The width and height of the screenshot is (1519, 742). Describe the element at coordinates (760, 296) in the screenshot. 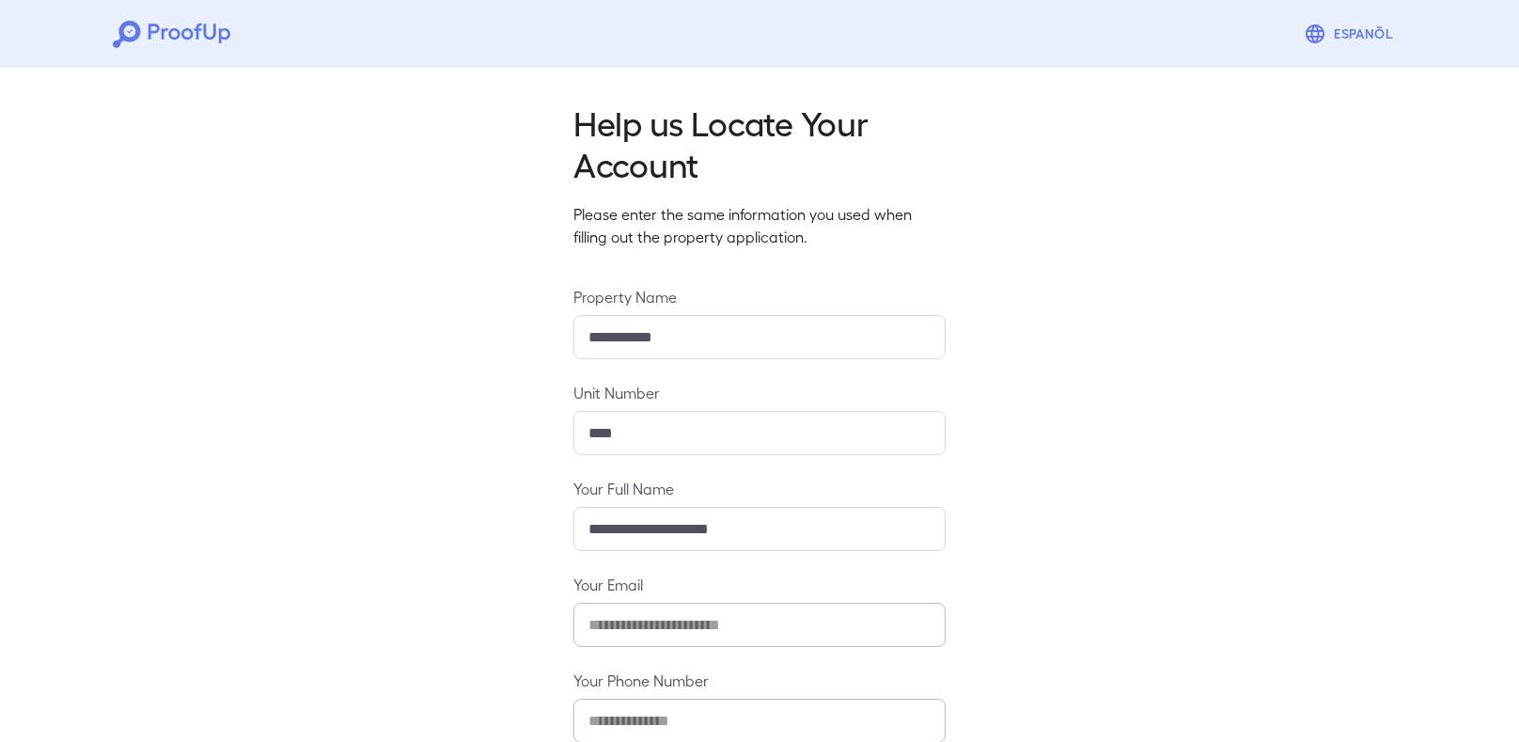

I see `label: Property Name` at that location.